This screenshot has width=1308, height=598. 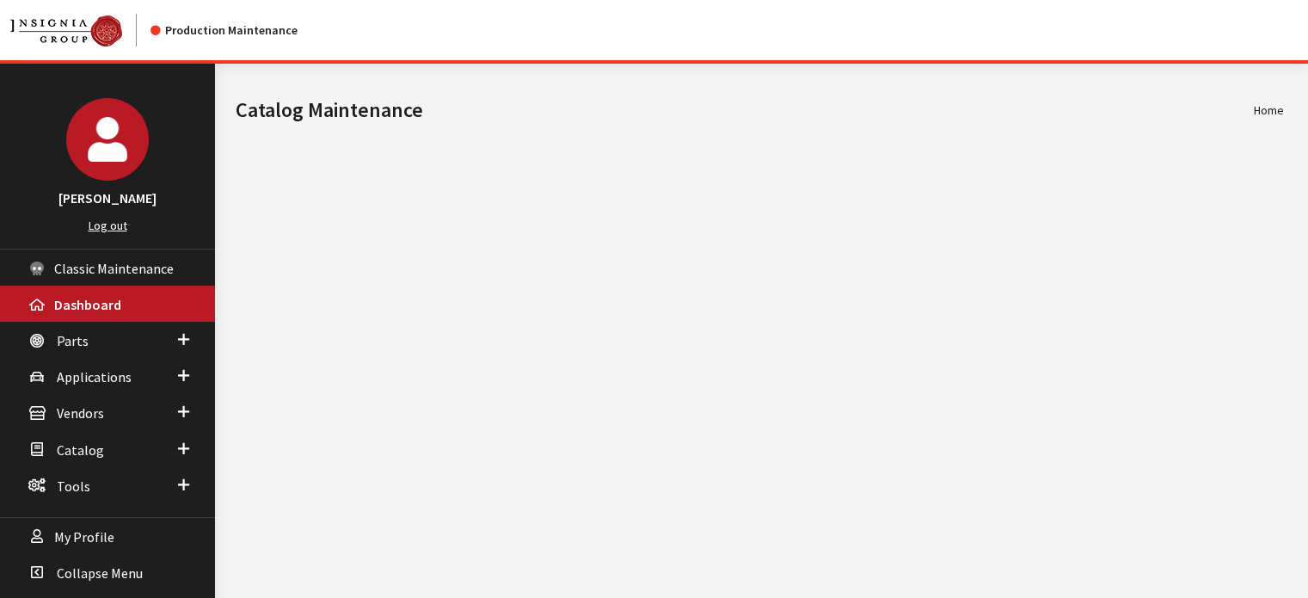 What do you see at coordinates (224, 30) in the screenshot?
I see `div: Production Maintenance` at bounding box center [224, 30].